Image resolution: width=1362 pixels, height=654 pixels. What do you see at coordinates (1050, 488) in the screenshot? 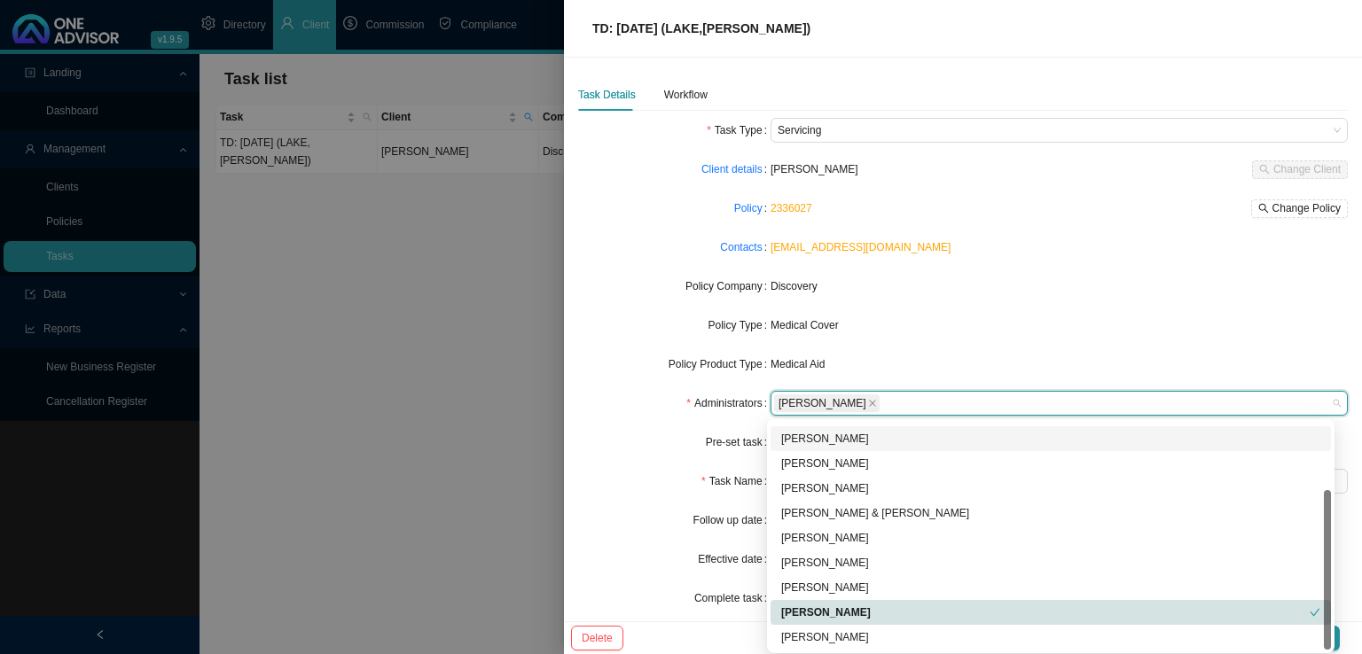
I see `div: Gavin Smith` at bounding box center [1050, 488].